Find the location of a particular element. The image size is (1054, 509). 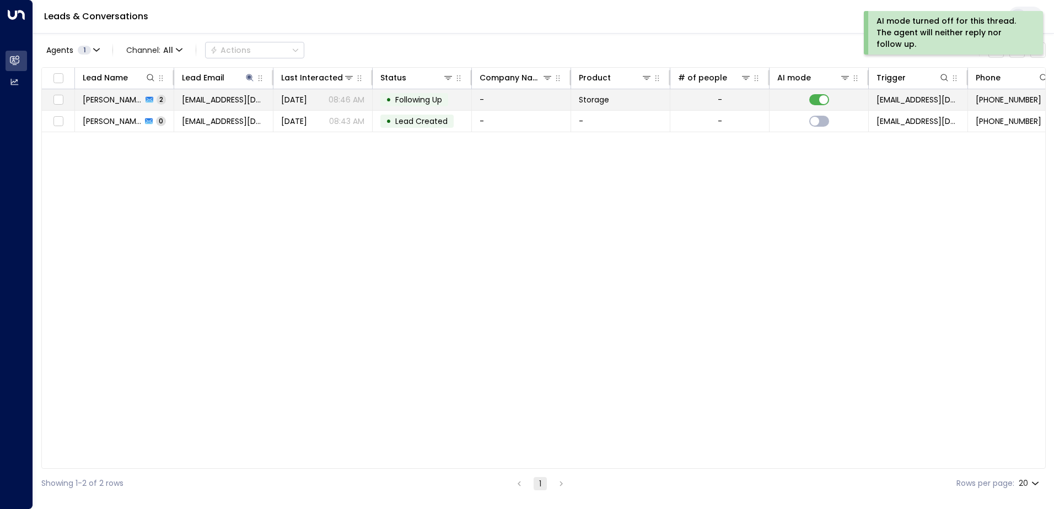

button: page 1 is located at coordinates (540, 484).